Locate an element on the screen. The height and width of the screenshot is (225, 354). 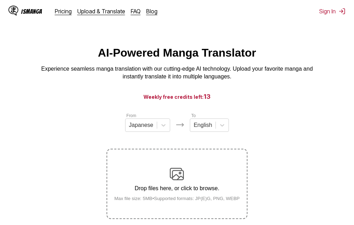
a: IsManga LogoIsManga is located at coordinates (32, 11).